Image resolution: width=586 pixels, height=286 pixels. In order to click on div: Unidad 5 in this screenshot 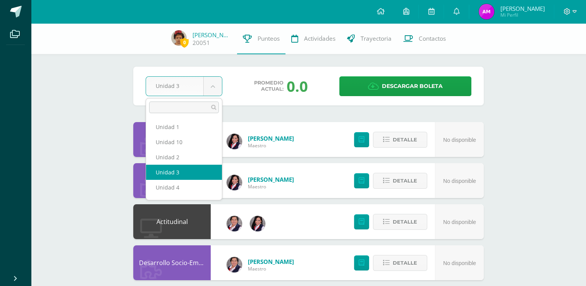, I will do `click(184, 202)`.